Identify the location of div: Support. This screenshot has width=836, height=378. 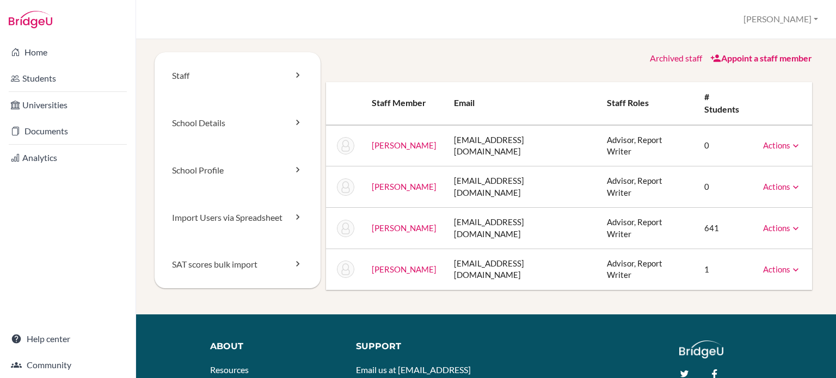
(417, 347).